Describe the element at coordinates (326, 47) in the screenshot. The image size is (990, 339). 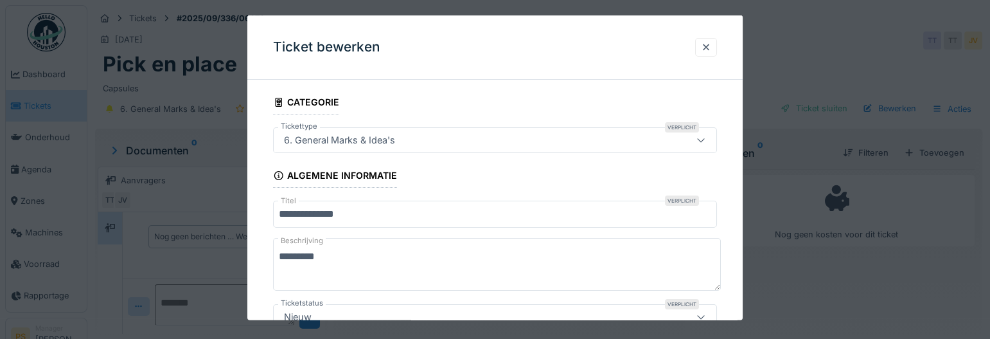
I see `h3: Ticket bewerken` at that location.